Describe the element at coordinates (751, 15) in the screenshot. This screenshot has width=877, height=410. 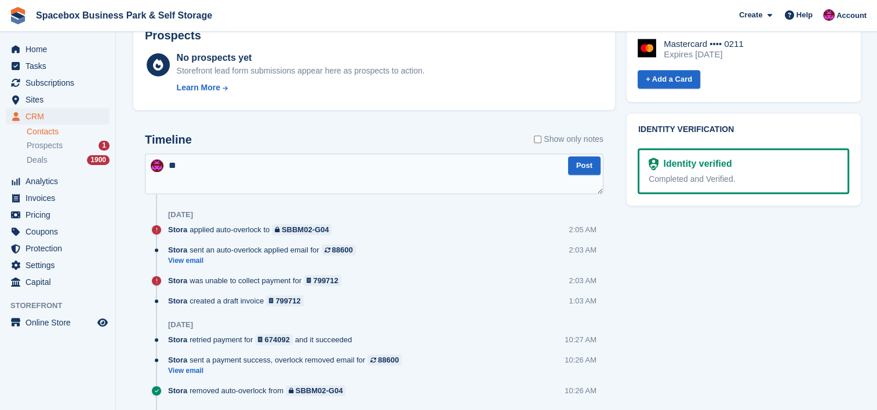
I see `span: Create` at that location.